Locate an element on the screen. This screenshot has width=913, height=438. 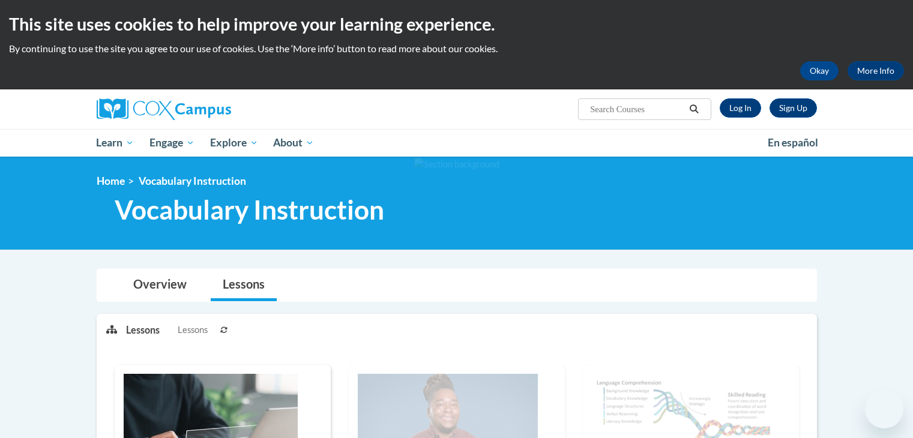
a: Engage is located at coordinates (172, 143).